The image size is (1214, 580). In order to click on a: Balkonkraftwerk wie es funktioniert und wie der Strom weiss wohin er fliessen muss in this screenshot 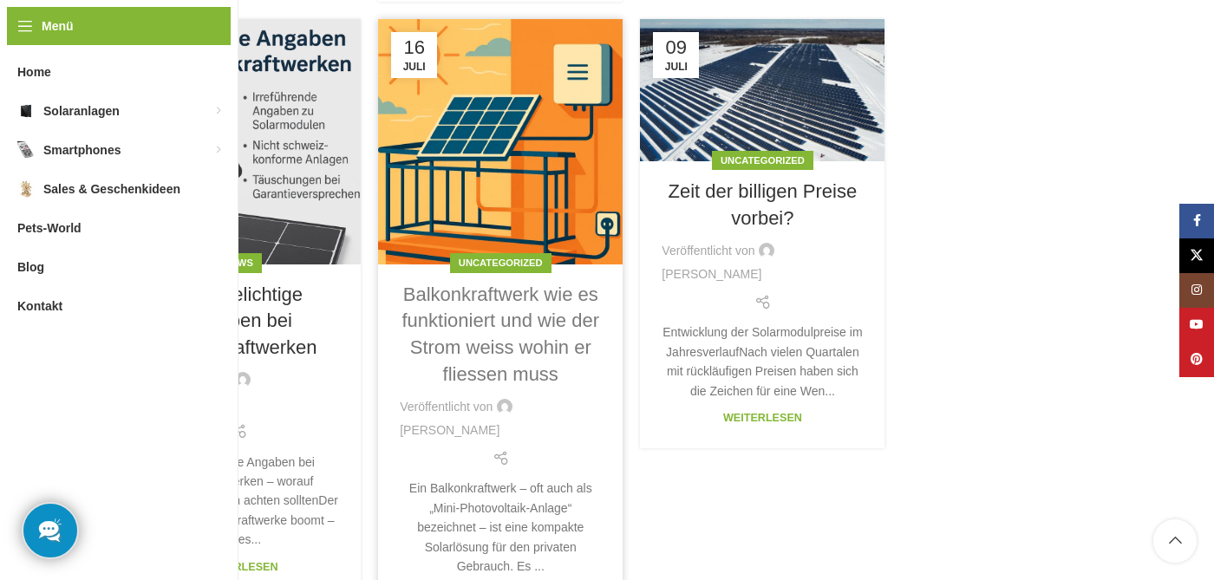, I will do `click(500, 334)`.